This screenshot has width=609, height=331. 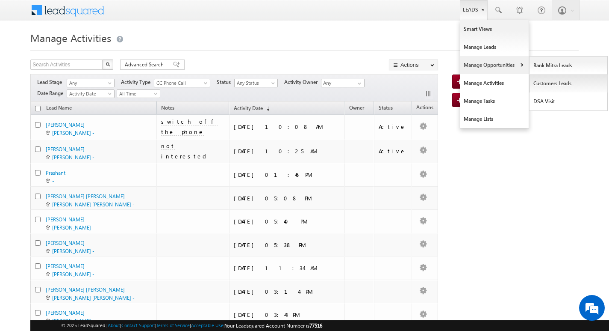 What do you see at coordinates (316, 325) in the screenshot?
I see `span: 77516` at bounding box center [316, 325].